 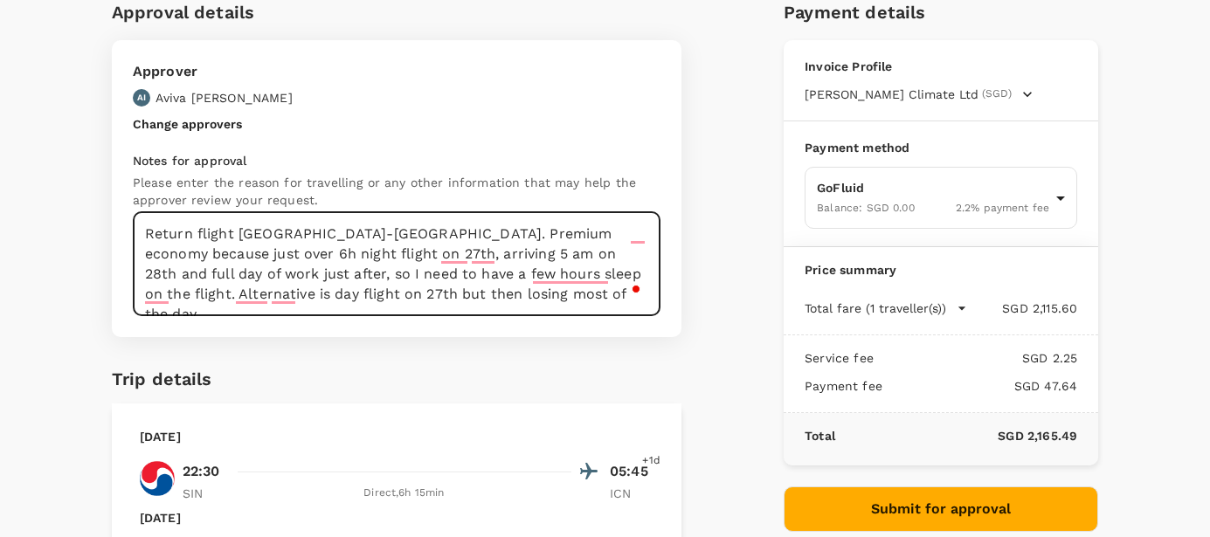 I want to click on h6: Trip details, so click(x=162, y=379).